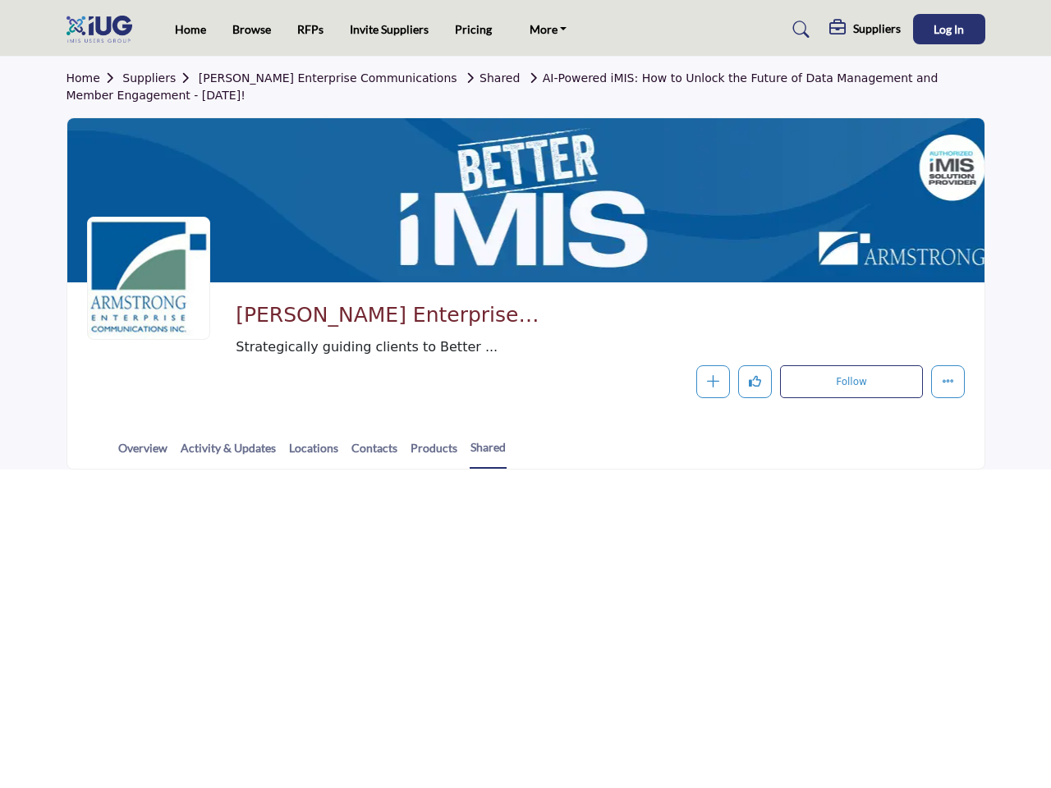  What do you see at coordinates (314, 453) in the screenshot?
I see `a: Locations` at bounding box center [314, 453].